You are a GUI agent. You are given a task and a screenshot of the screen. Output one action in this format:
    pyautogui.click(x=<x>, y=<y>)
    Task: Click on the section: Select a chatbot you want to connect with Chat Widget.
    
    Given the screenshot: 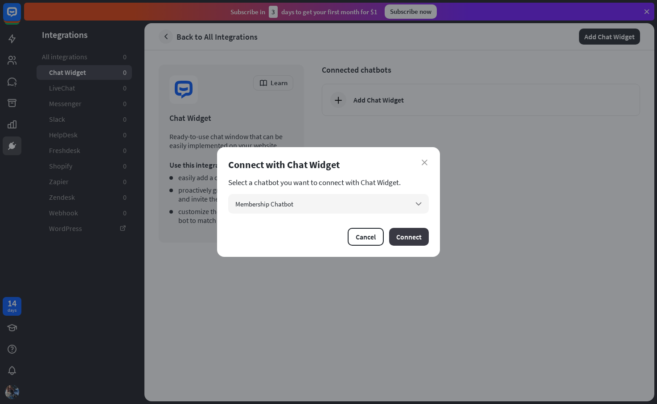 What is the action you would take?
    pyautogui.click(x=329, y=182)
    